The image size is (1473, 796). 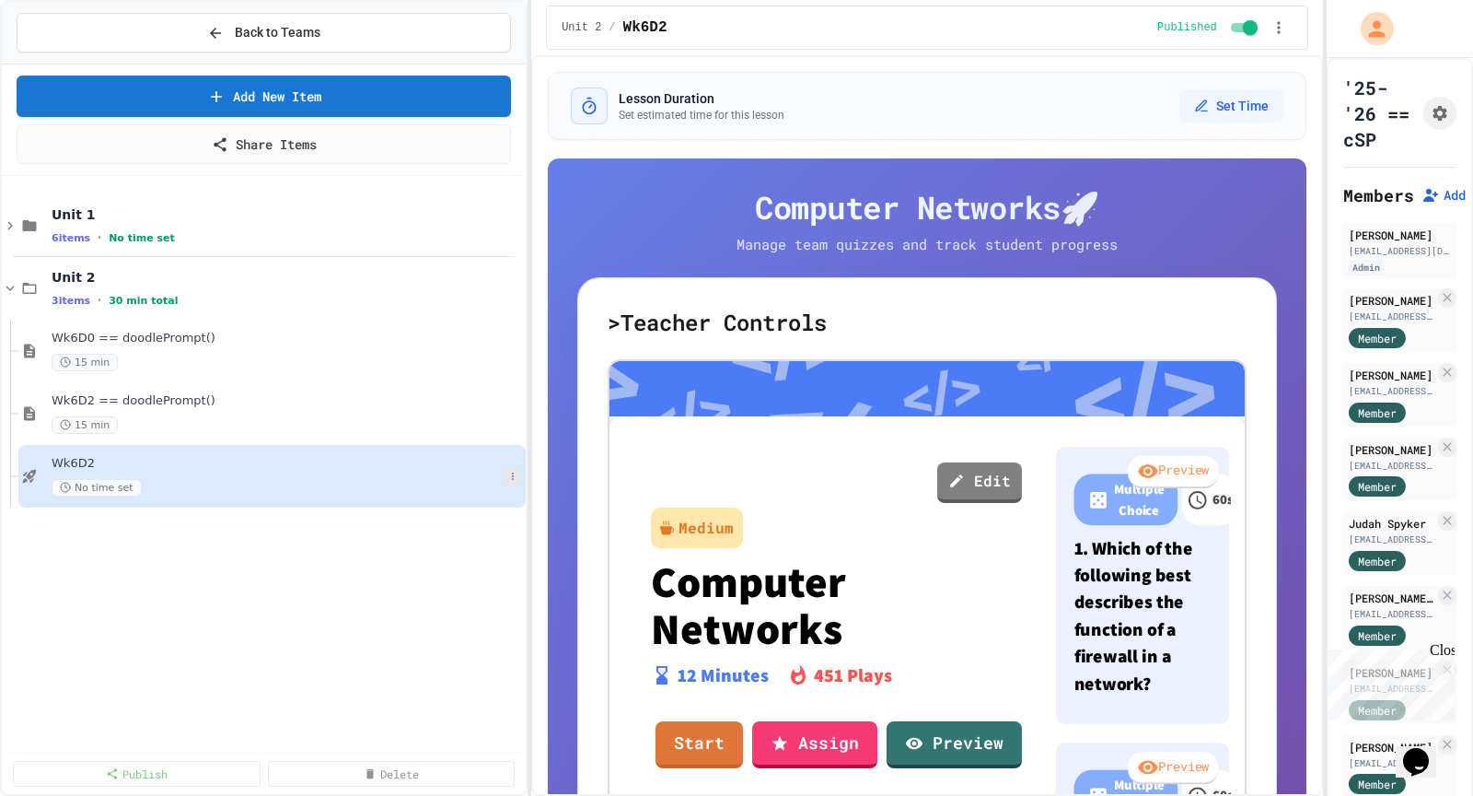 I want to click on h1: '25-'26 == cSP, so click(x=1379, y=113).